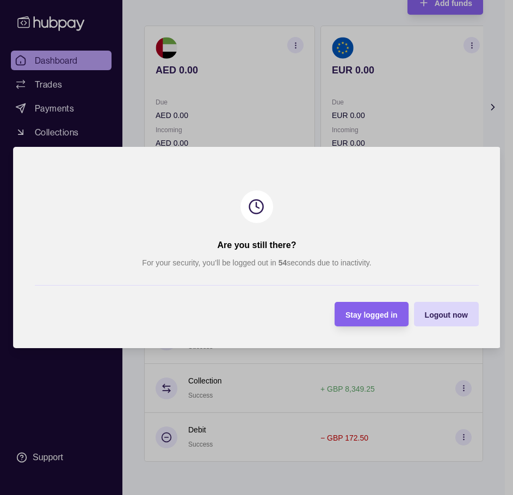 This screenshot has height=495, width=513. I want to click on button: Logout now, so click(446, 314).